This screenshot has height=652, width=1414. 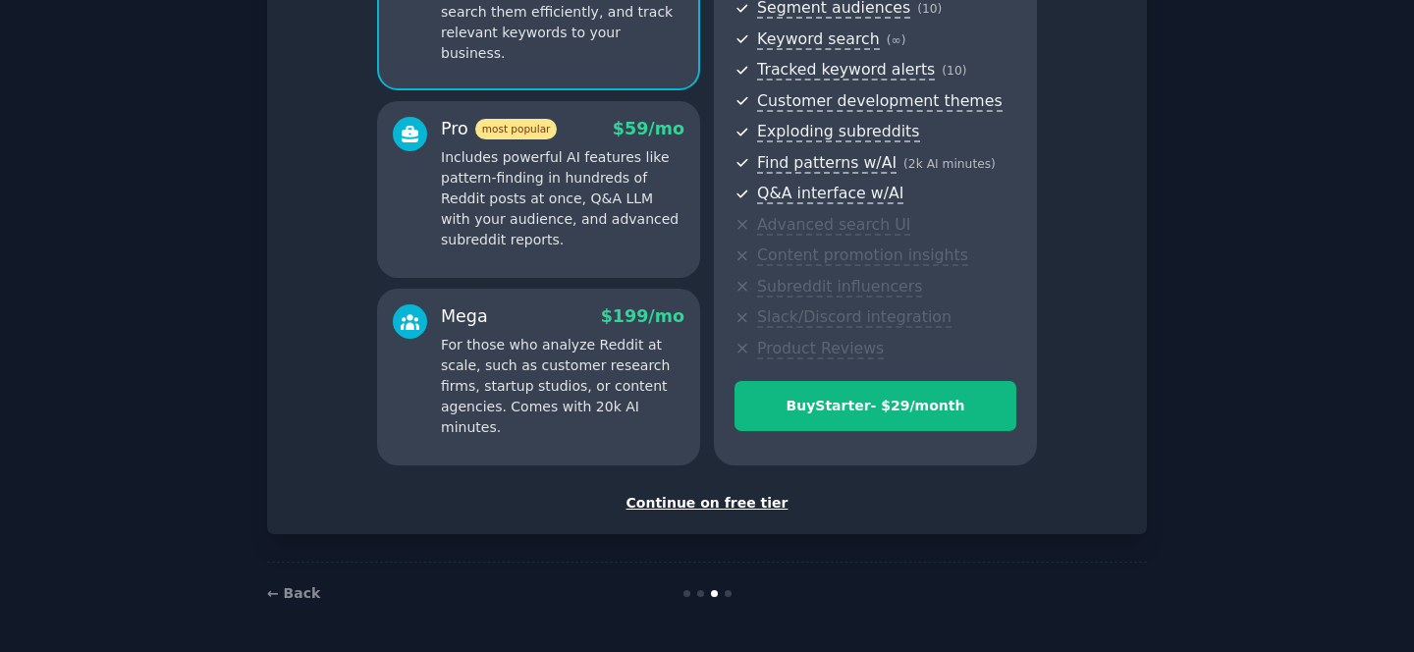 What do you see at coordinates (862, 255) in the screenshot?
I see `span: Content promotion insights` at bounding box center [862, 255].